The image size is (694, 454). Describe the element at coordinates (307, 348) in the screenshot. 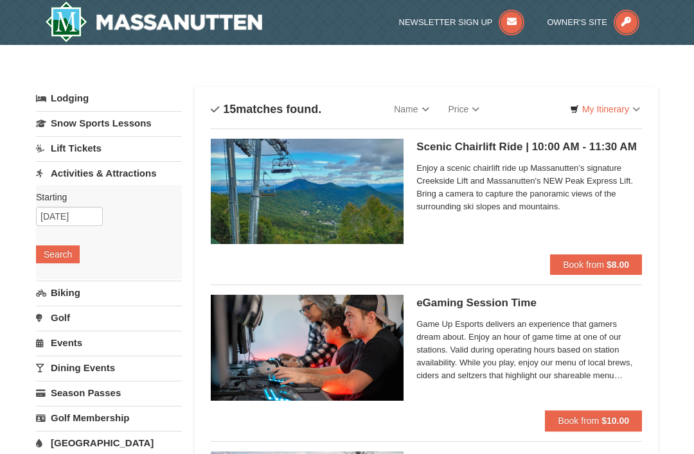

I see `img: 19664770-34-0b975b5b.jpg` at that location.